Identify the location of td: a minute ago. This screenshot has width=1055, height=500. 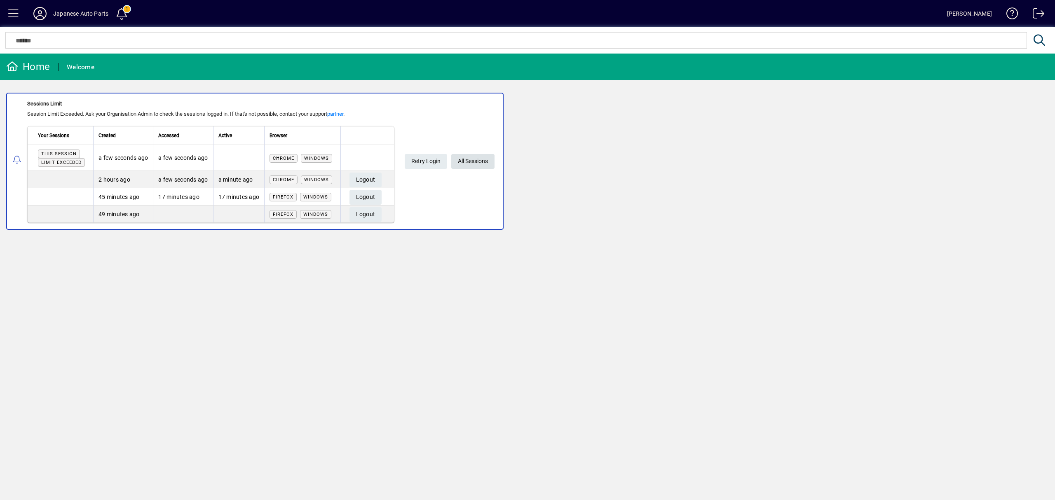
(239, 180).